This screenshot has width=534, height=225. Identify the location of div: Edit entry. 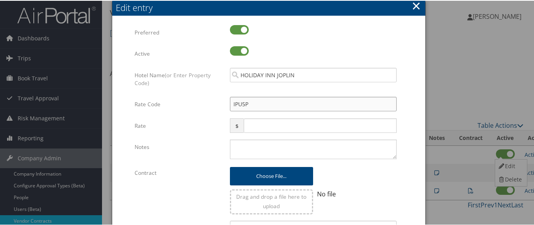
(271, 7).